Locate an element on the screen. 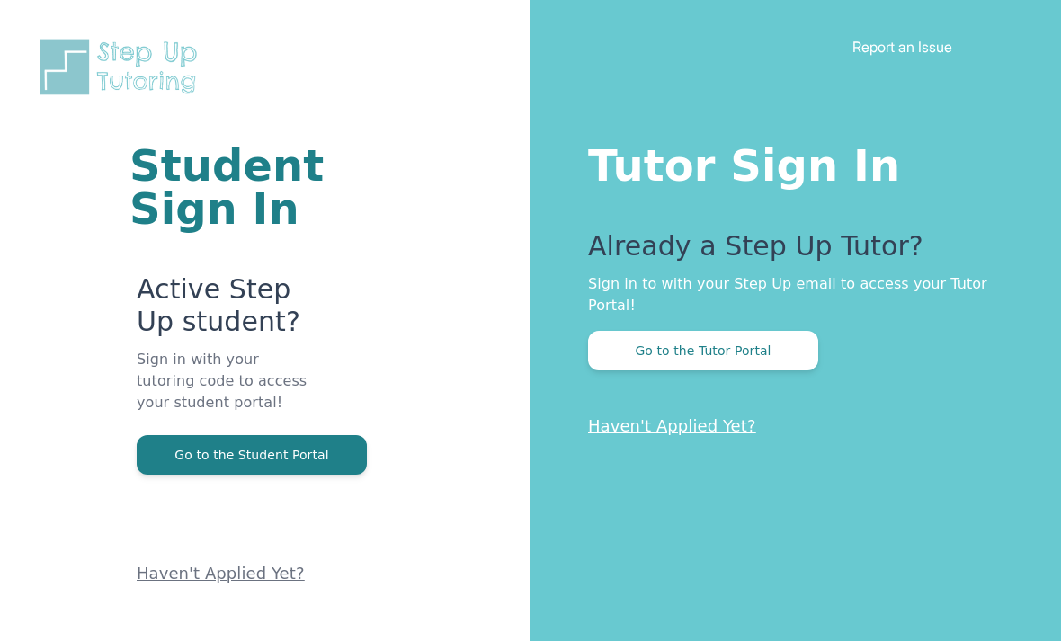  h1: Tutor Sign In is located at coordinates (788, 162).